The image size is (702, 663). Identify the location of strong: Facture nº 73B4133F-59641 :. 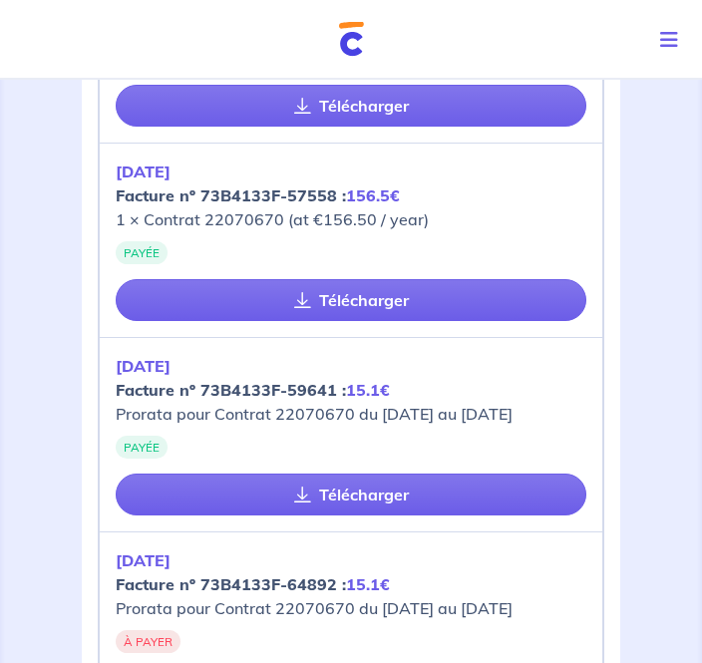
(252, 391).